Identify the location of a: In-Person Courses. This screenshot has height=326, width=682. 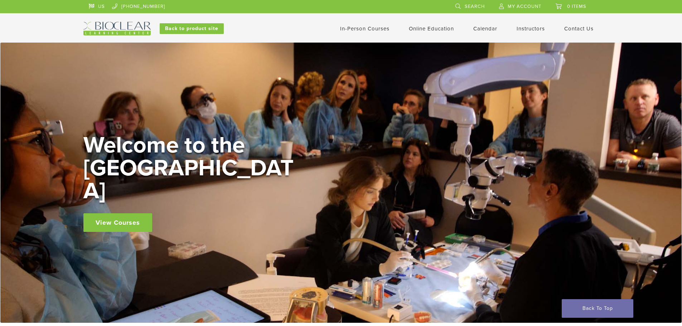
(365, 29).